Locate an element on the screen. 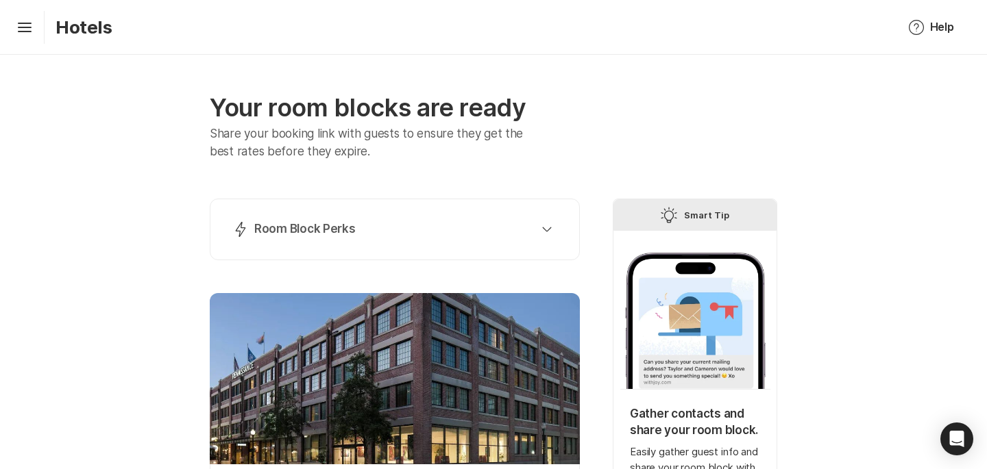 This screenshot has height=469, width=987. button: Help is located at coordinates (931, 27).